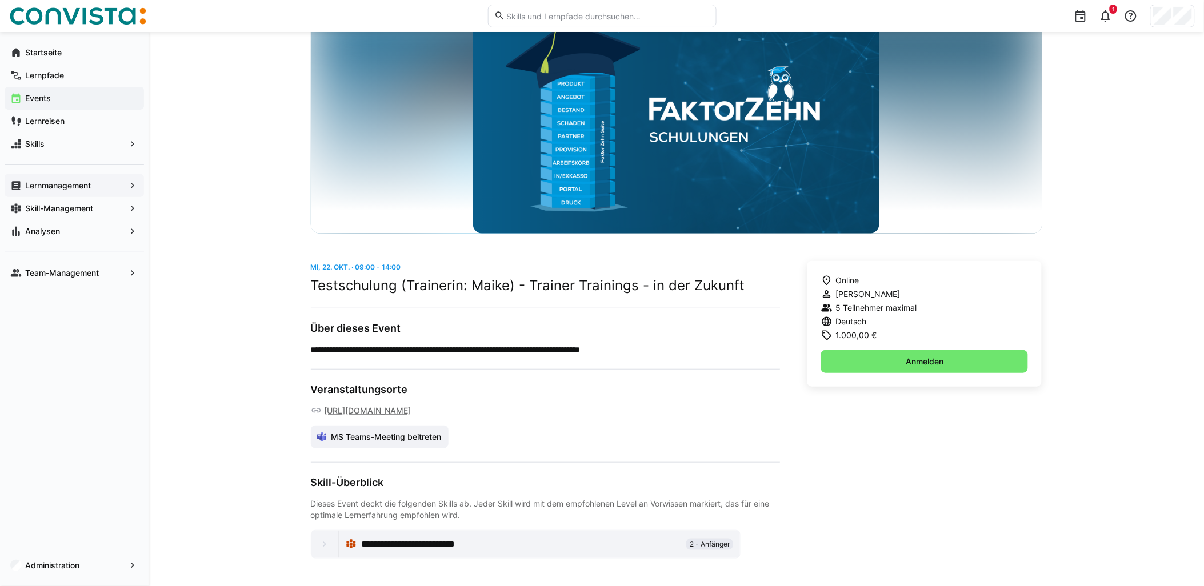 The height and width of the screenshot is (586, 1204). What do you see at coordinates (710, 544) in the screenshot?
I see `span: 2 - Anfänger` at bounding box center [710, 544].